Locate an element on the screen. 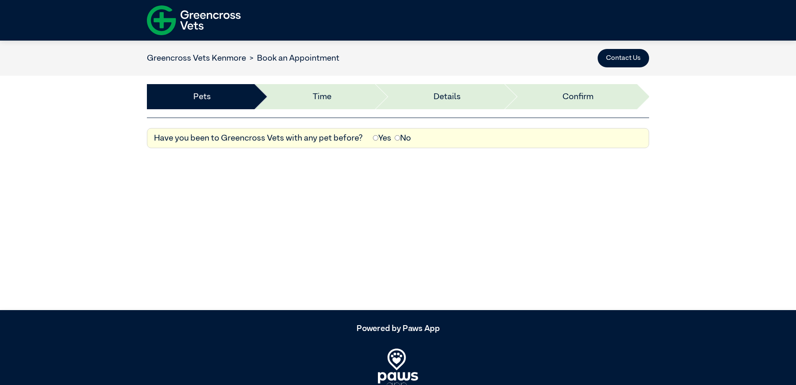 The width and height of the screenshot is (796, 385). a: Pets is located at coordinates (202, 97).